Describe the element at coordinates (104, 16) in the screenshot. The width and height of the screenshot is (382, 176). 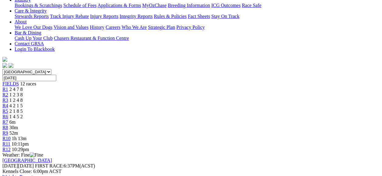
I see `a: Injury Reports` at that location.